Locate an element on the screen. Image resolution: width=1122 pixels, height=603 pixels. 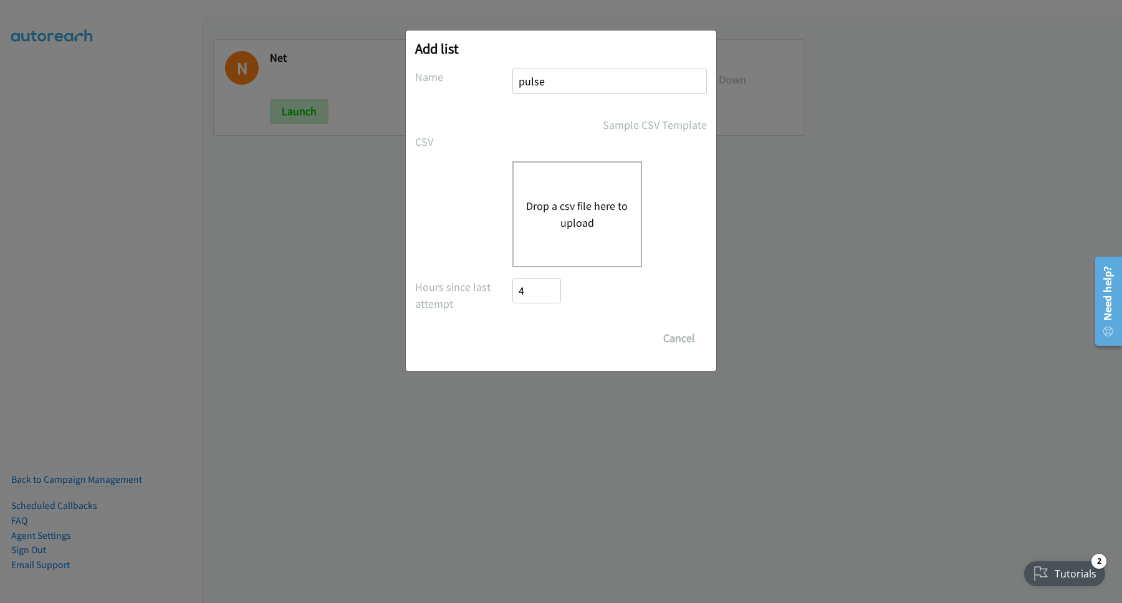
label: CSV is located at coordinates (464, 142).